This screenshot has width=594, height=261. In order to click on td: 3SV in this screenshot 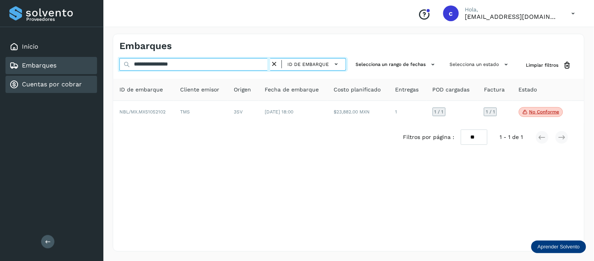, I will do `click(243, 112)`.